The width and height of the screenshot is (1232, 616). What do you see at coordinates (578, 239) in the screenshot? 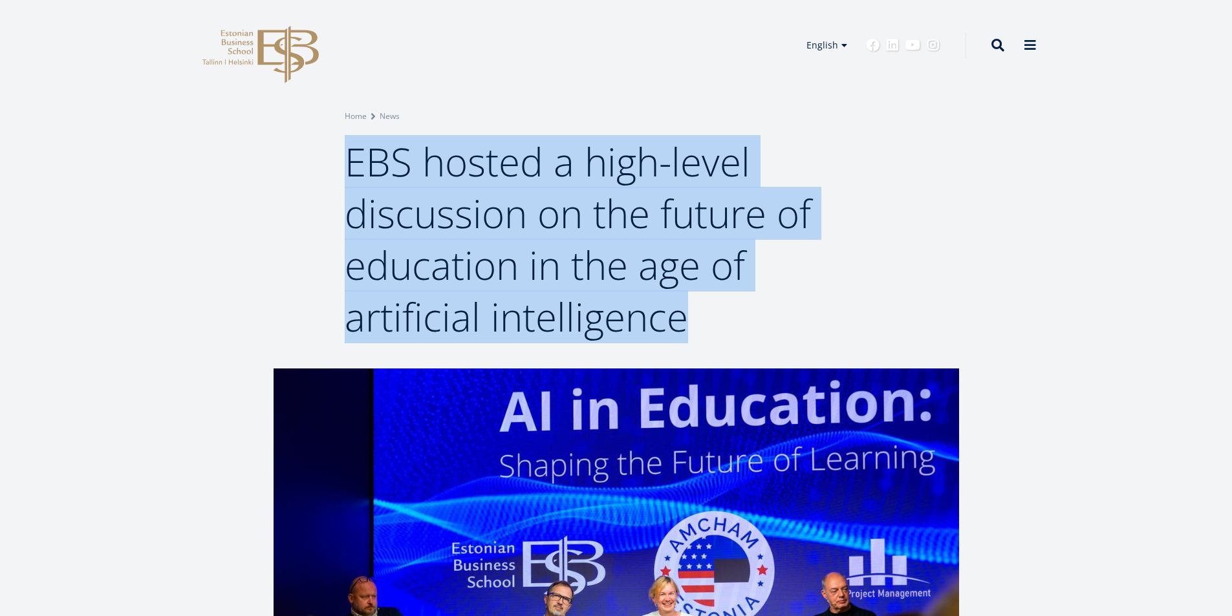
I see `span: EBS hosted a high-level discussion on the future of education in the age of artificial intelligence` at bounding box center [578, 239].